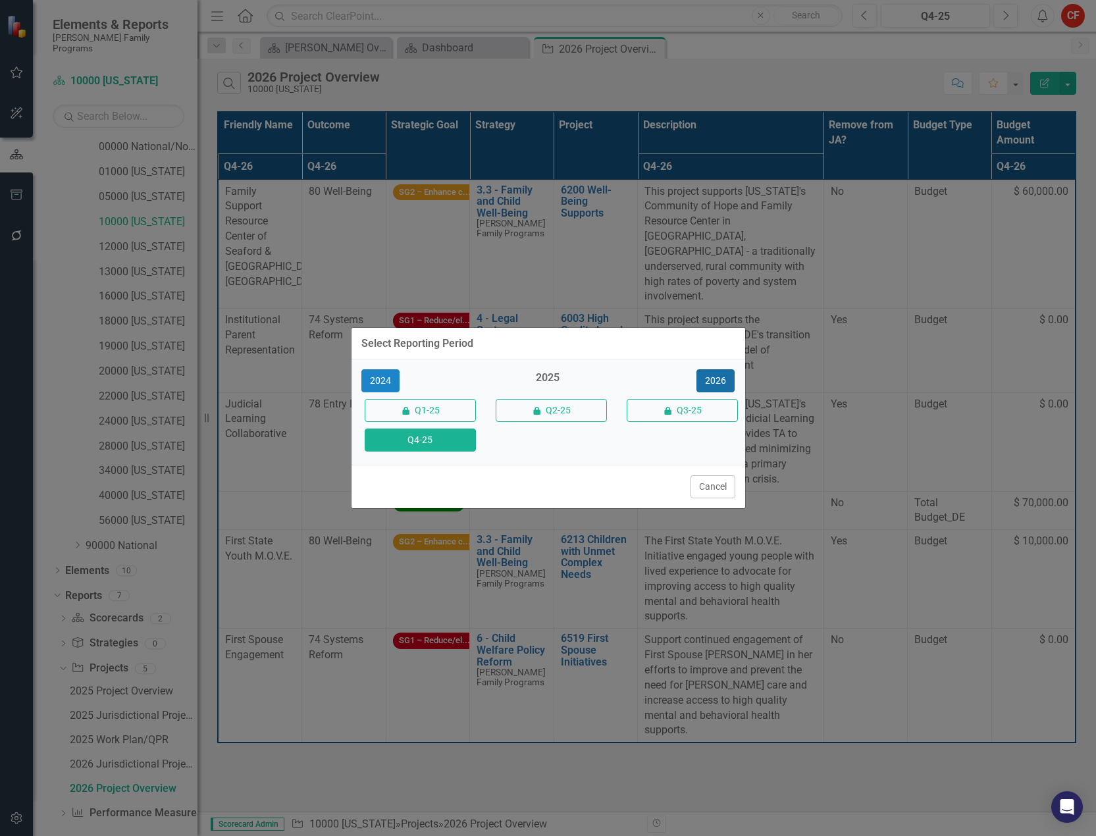  Describe the element at coordinates (417, 344) in the screenshot. I see `div: Select Reporting Period` at that location.